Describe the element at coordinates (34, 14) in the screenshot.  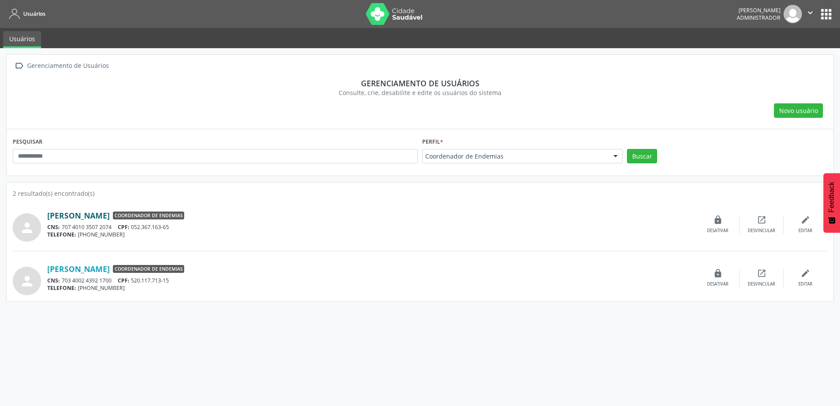
I see `span: Usuários` at that location.